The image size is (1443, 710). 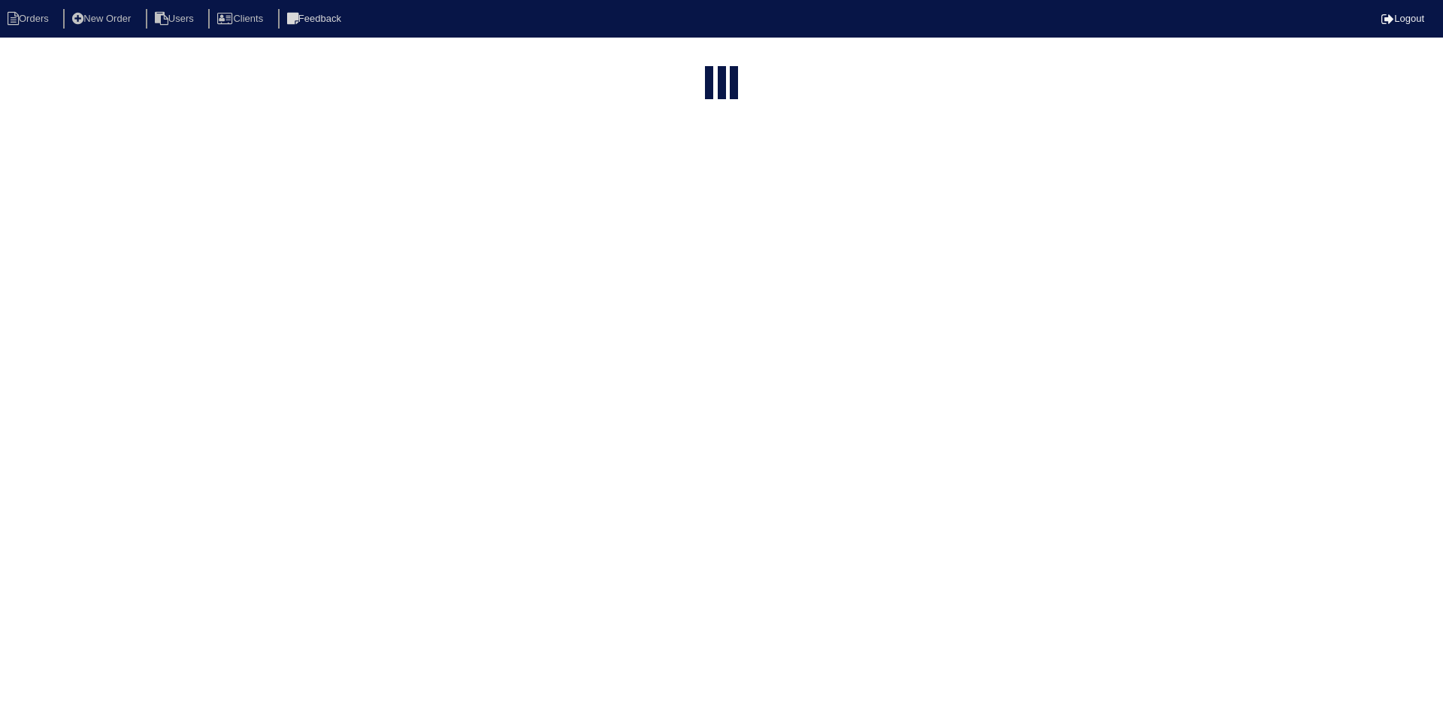 I want to click on div: loading..., so click(x=722, y=84).